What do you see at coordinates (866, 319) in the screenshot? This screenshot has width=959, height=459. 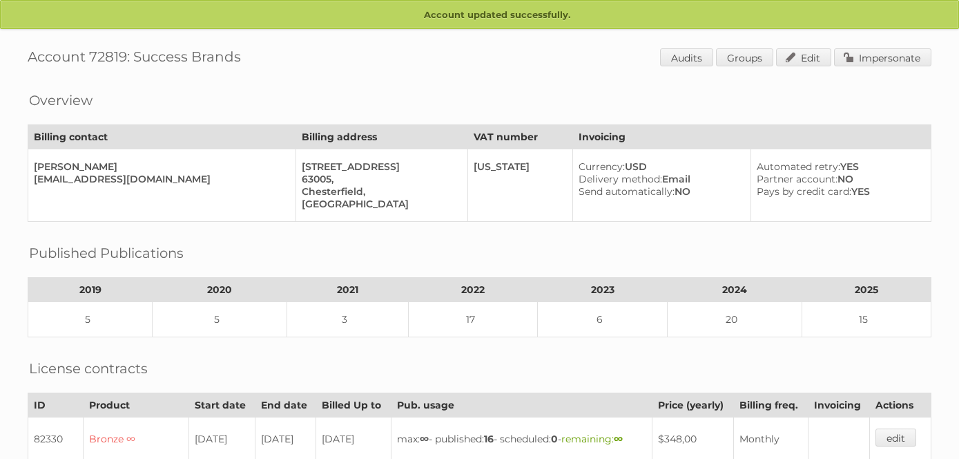 I see `td: 15` at bounding box center [866, 319].